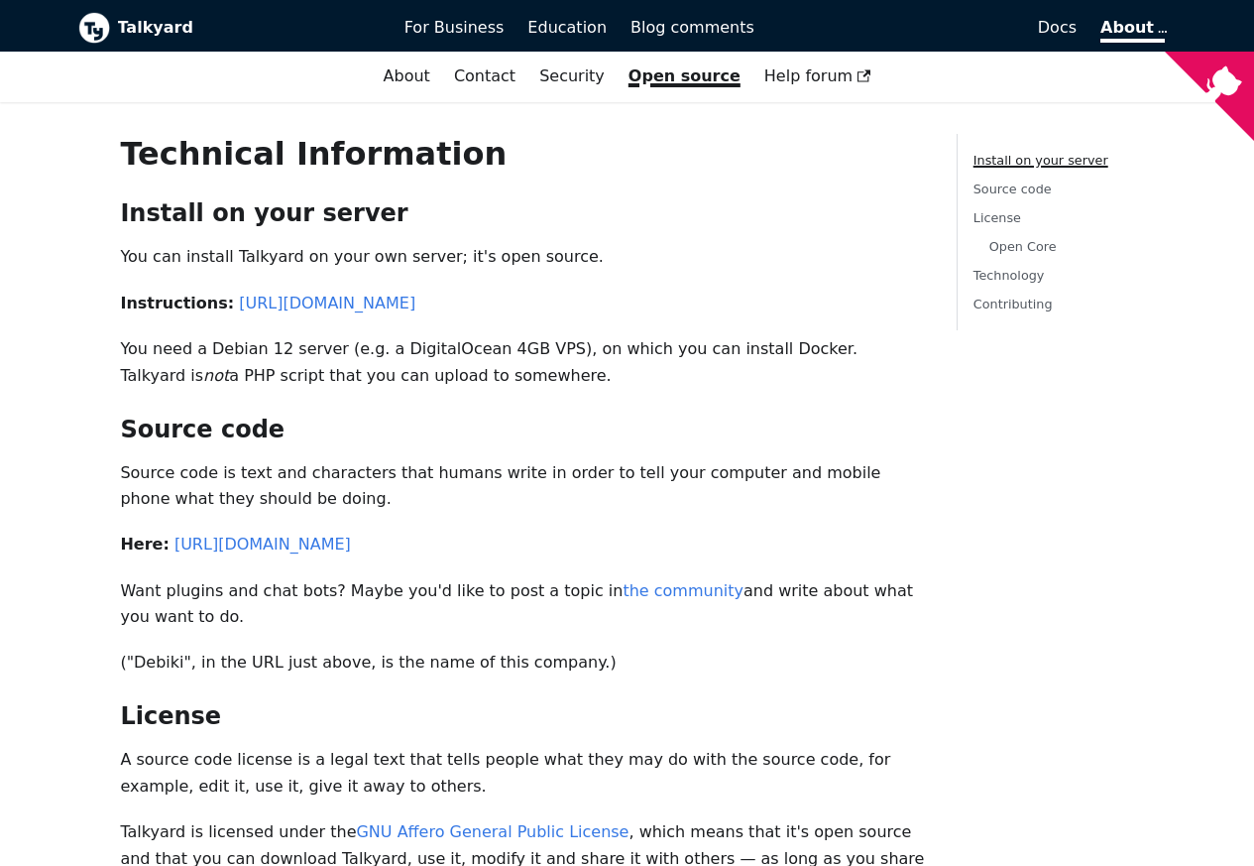 The image size is (1254, 866). What do you see at coordinates (522, 362) in the screenshot?
I see `p: You need a Debian 12 server (e.g. a DigitalOcean 4GB VPS), on which you can install Docker. Talky...` at bounding box center [522, 362].